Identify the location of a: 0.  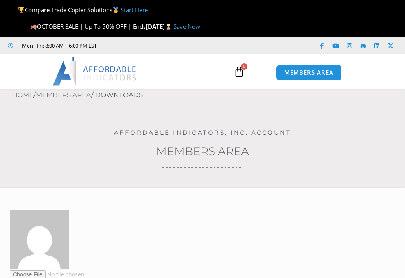
(239, 72).